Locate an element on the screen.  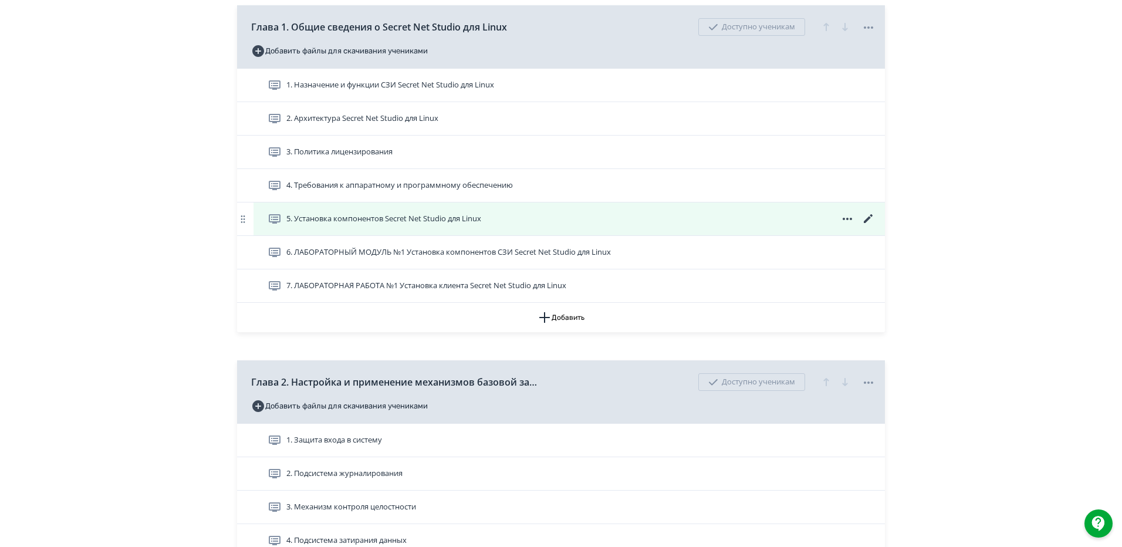
div: 1. Назначение и функции СЗИ Secret Net Studio для Linux is located at coordinates (561, 85).